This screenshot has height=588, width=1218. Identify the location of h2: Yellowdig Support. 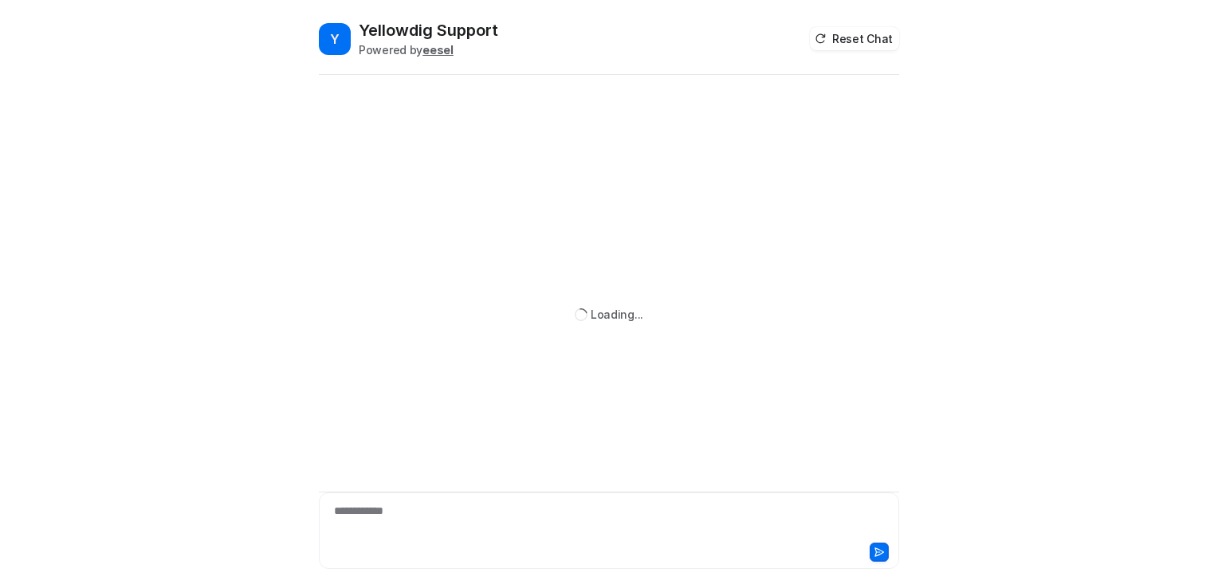
(428, 30).